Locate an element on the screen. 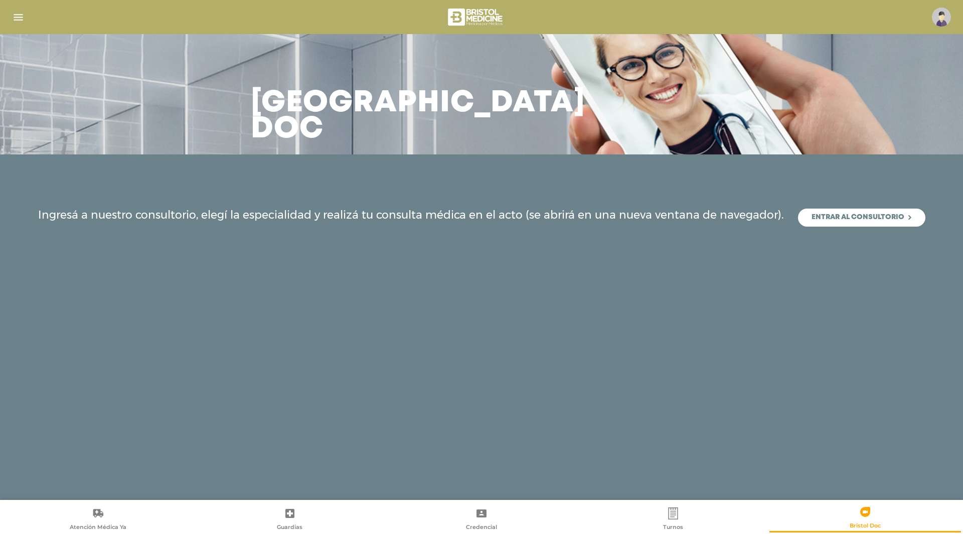 The height and width of the screenshot is (534, 963). a: Guardias is located at coordinates (289, 520).